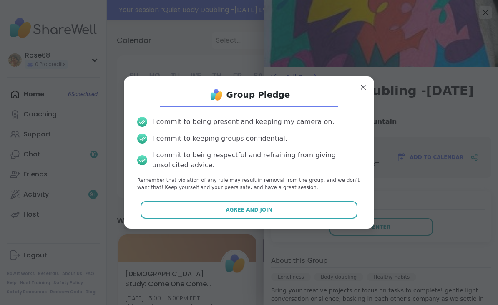 The height and width of the screenshot is (305, 498). Describe the element at coordinates (217, 95) in the screenshot. I see `img: ShareWell Logo` at that location.